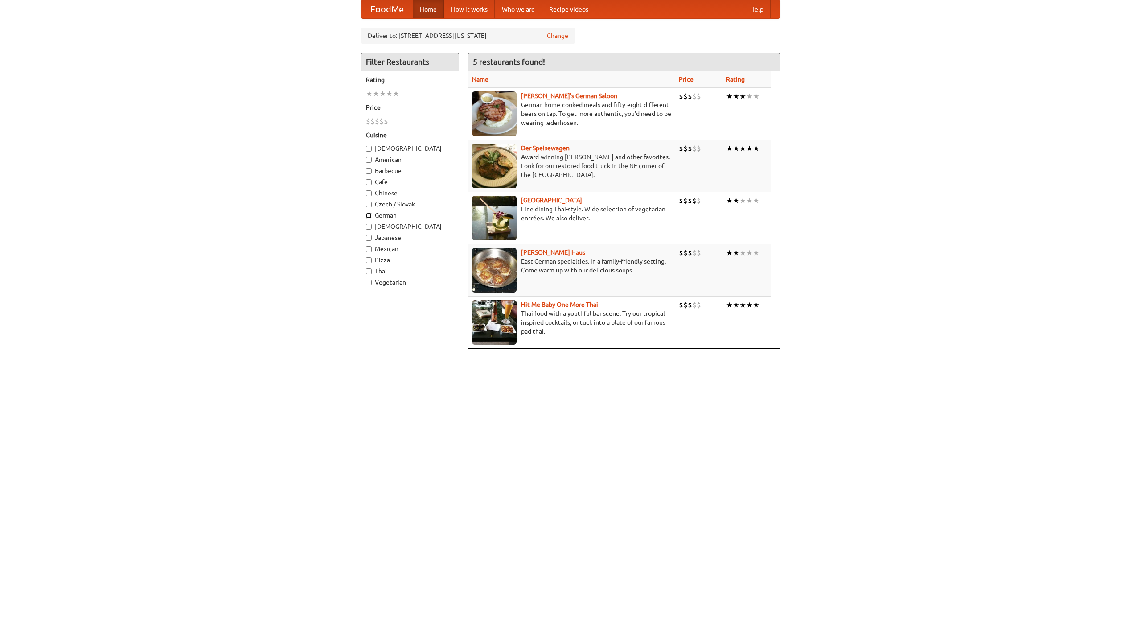 Image resolution: width=1141 pixels, height=631 pixels. I want to click on label: American, so click(410, 160).